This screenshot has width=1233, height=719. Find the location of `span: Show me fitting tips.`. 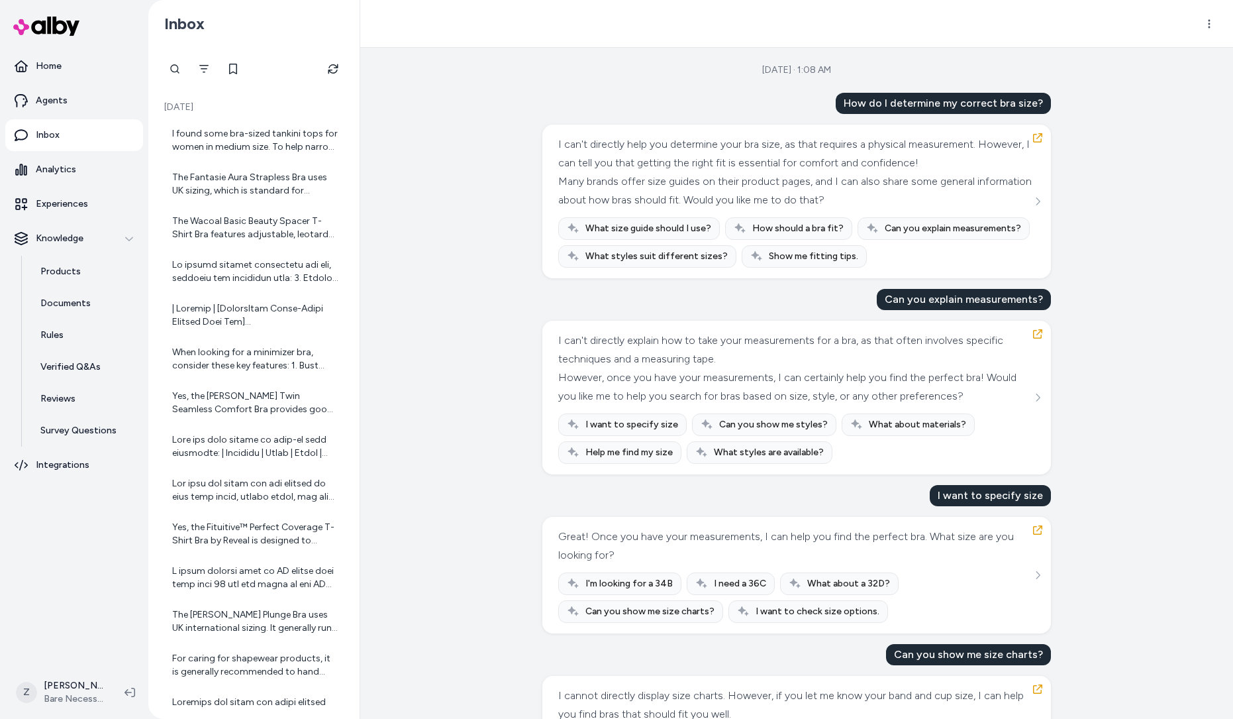

span: Show me fitting tips. is located at coordinates (813, 256).